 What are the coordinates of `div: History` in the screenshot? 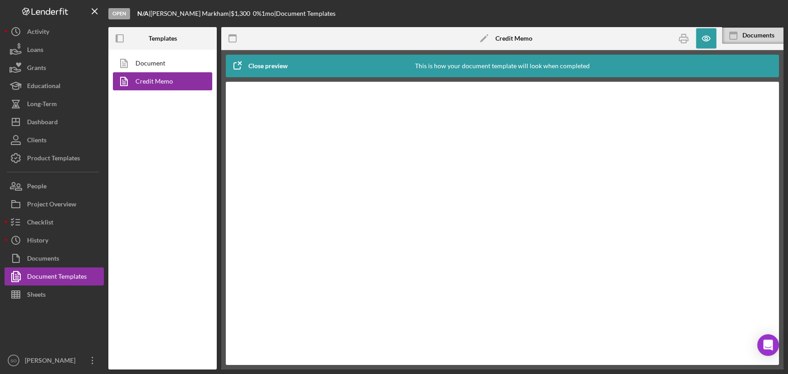 It's located at (38, 241).